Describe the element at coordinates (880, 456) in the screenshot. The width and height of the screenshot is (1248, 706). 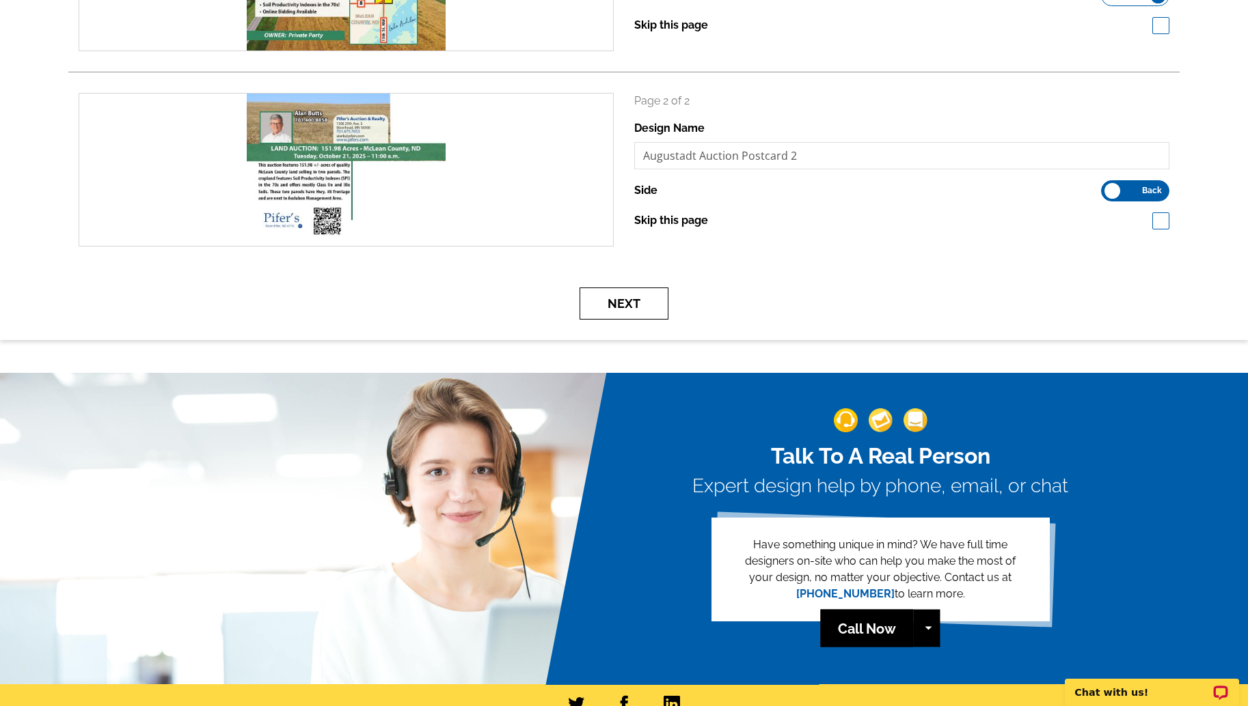
I see `h2: Talk To A Real Person` at that location.